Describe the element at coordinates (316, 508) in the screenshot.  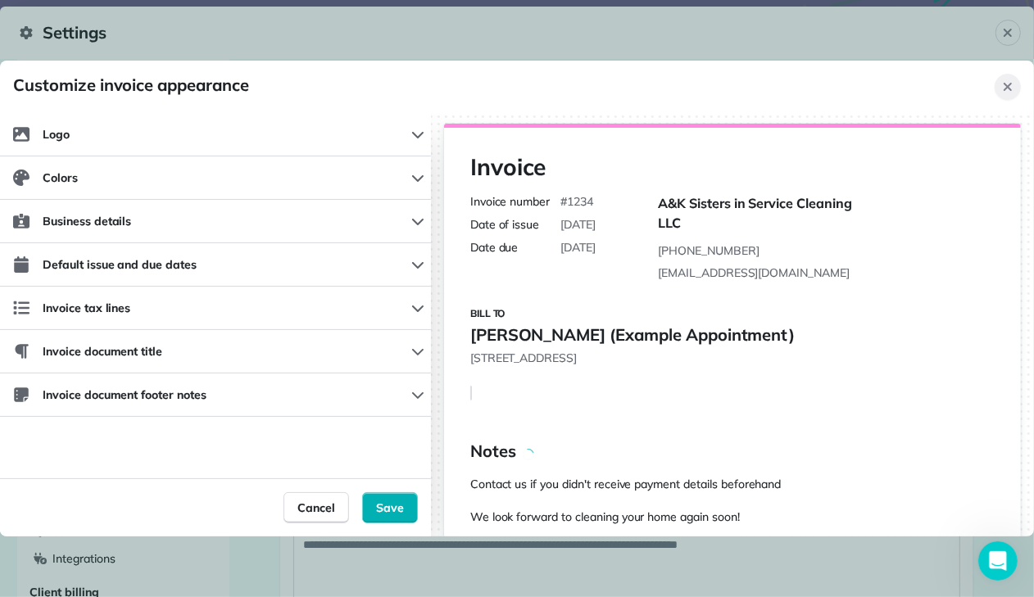
I see `button: Cancel` at that location.